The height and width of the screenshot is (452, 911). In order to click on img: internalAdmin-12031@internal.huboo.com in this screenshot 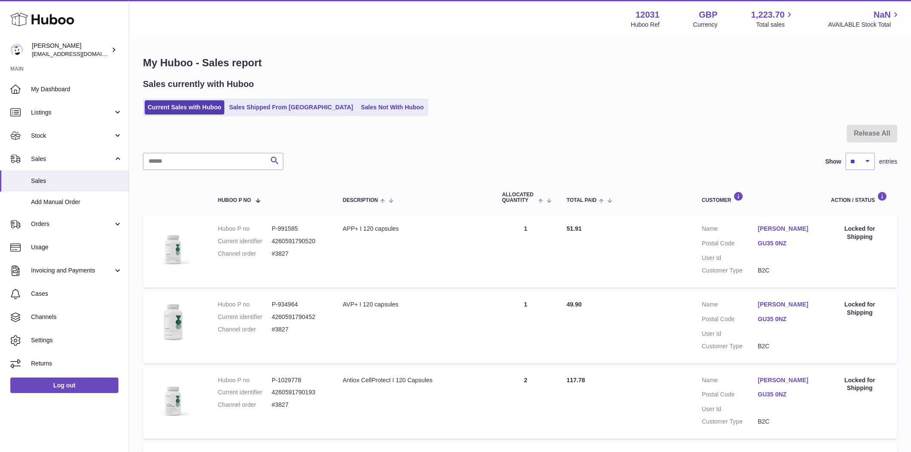, I will do `click(17, 50)`.